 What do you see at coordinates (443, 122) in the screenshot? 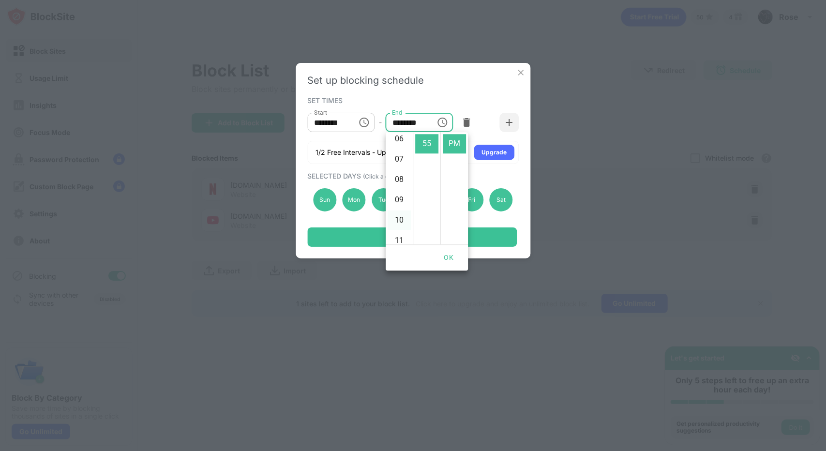
I see `button: Choose time, selected time is 12:55 PM` at bounding box center [443, 122].